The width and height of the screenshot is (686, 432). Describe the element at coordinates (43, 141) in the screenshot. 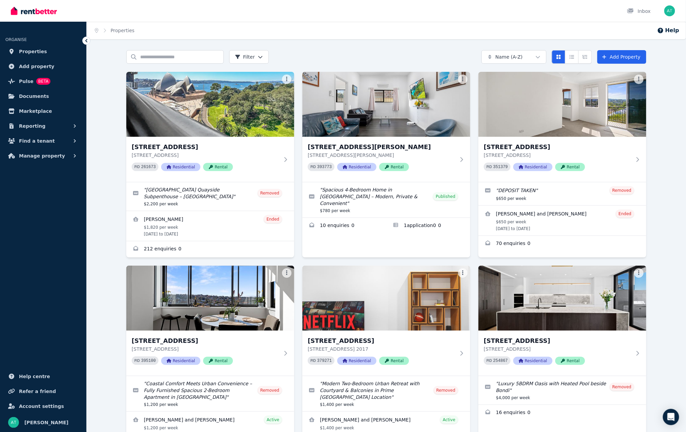

I see `button: Find a tenant` at that location.